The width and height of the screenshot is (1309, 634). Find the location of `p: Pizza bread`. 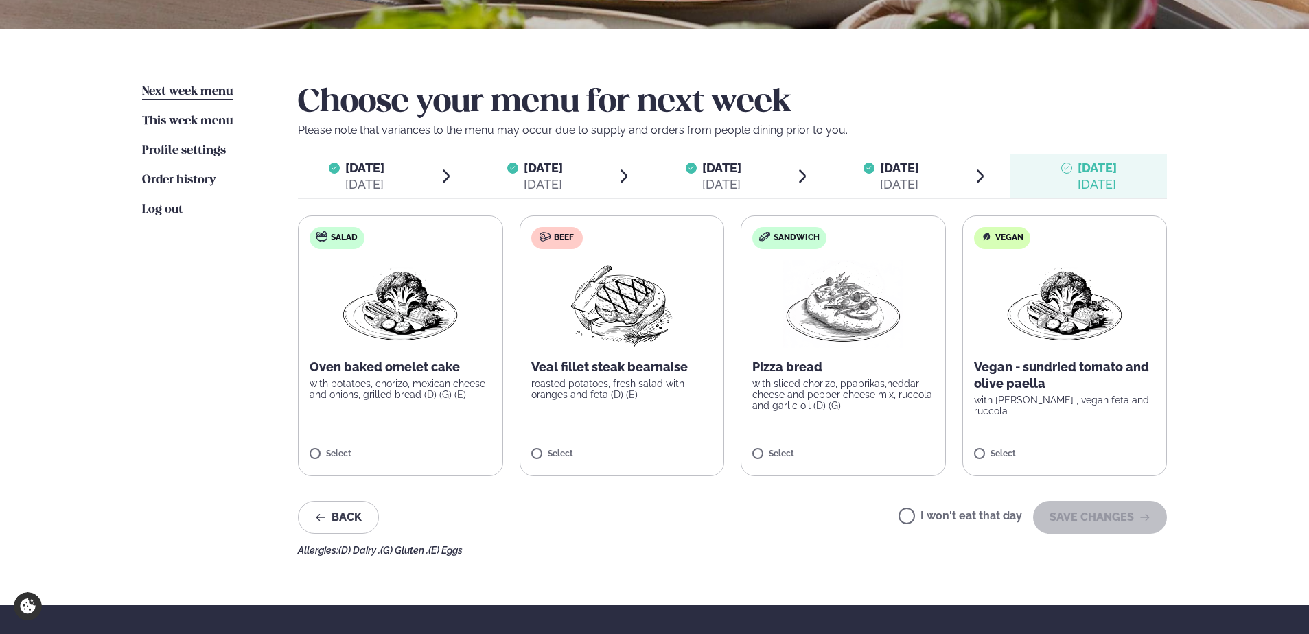

p: Pizza bread is located at coordinates (843, 367).